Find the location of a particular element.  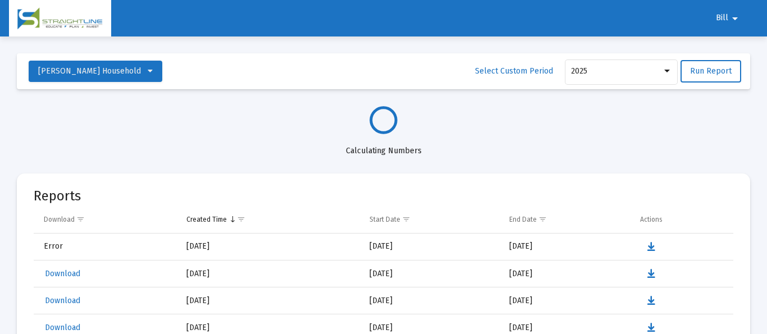

button: Run Report is located at coordinates (711, 71).